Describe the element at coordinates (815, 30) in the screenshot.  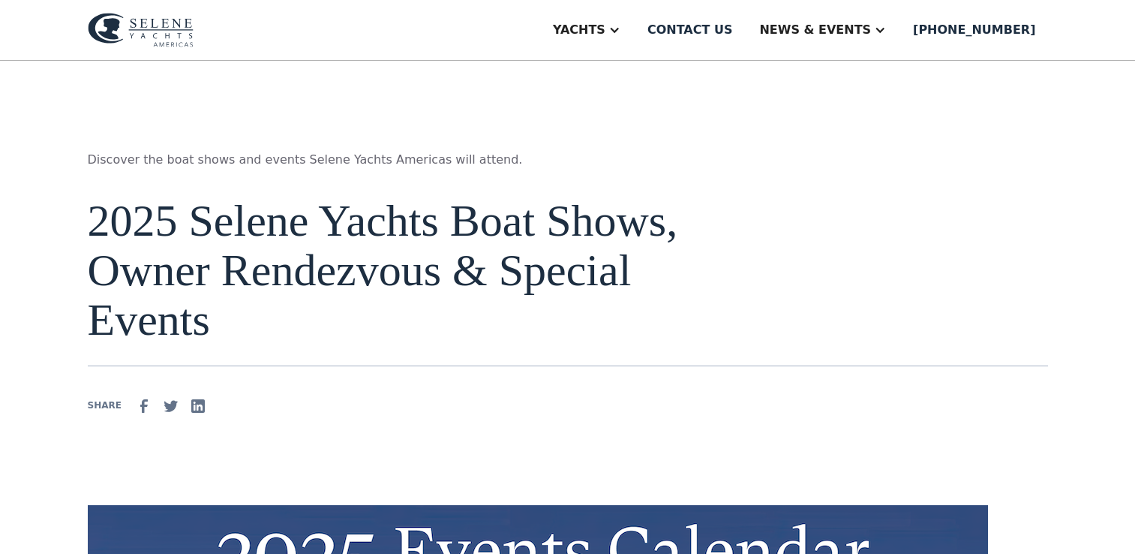
I see `div: News & EVENTS` at that location.